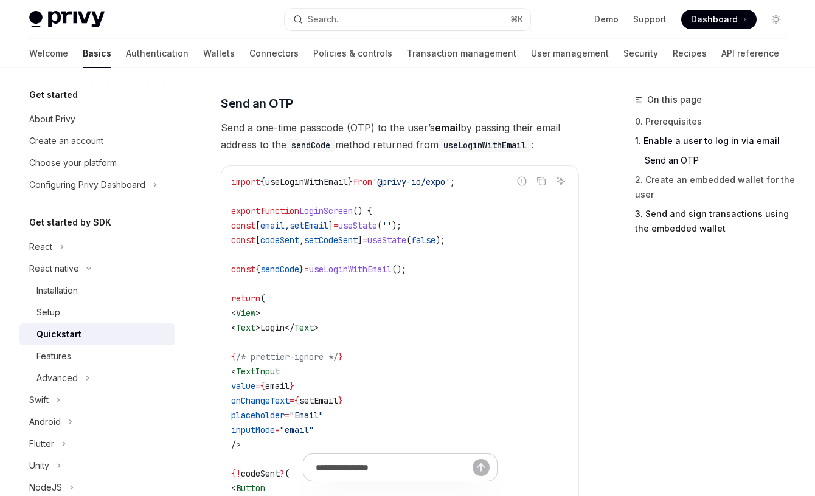 Image resolution: width=815 pixels, height=496 pixels. What do you see at coordinates (362, 182) in the screenshot?
I see `span: from` at bounding box center [362, 182].